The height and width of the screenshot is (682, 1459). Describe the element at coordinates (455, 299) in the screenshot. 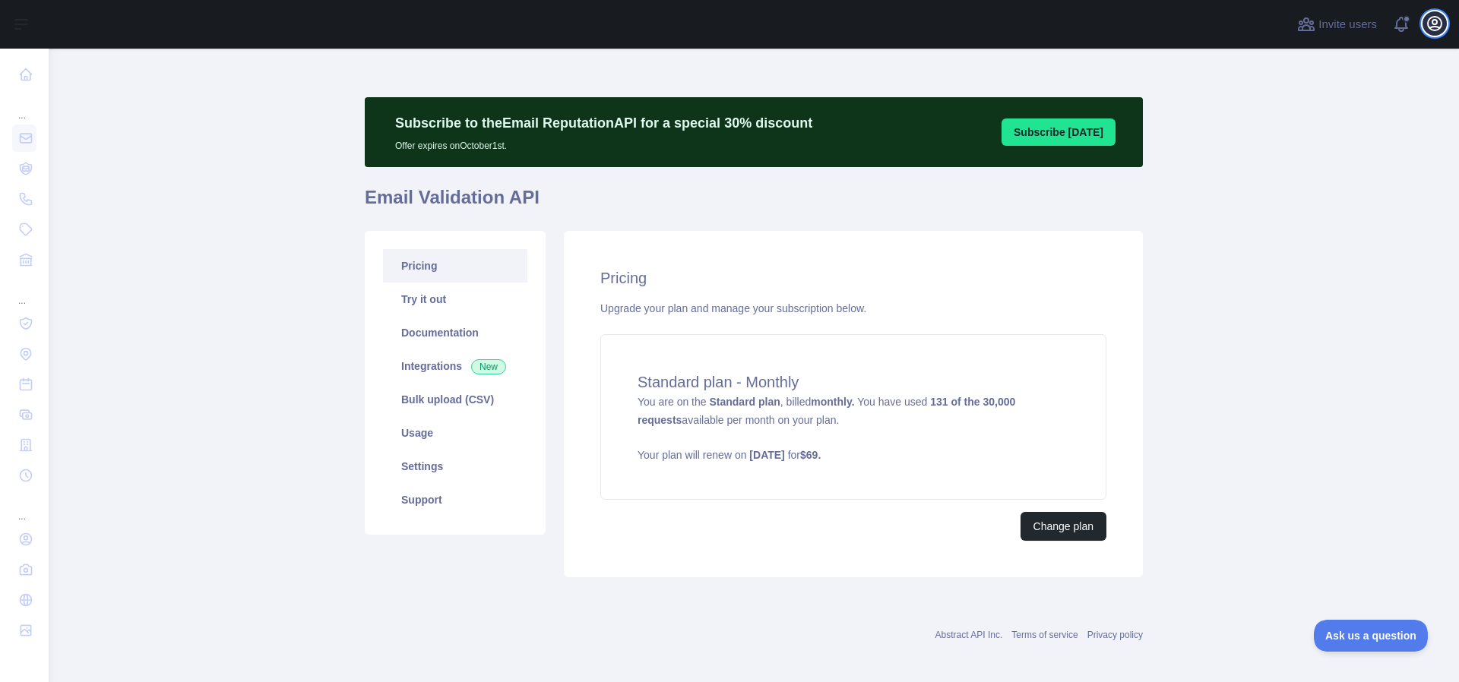

I see `a: Try it out` at that location.